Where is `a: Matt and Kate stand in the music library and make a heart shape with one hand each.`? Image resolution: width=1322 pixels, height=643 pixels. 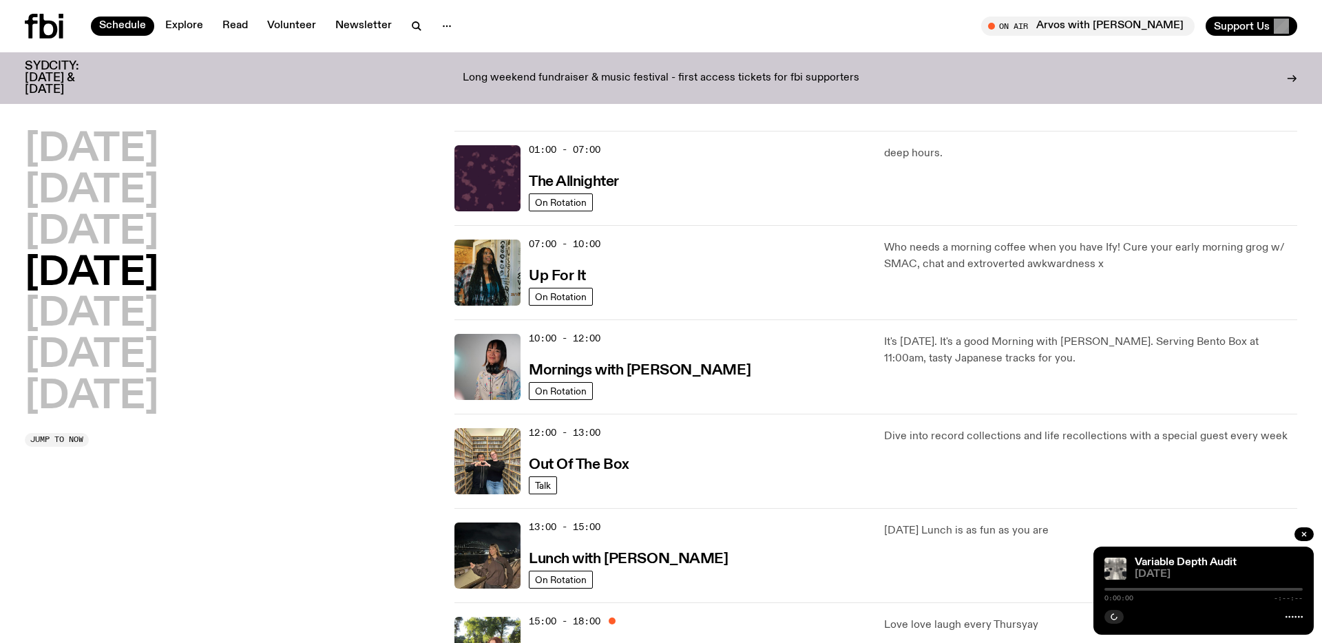
a: Matt and Kate stand in the music library and make a heart shape with one hand each. is located at coordinates (487, 461).